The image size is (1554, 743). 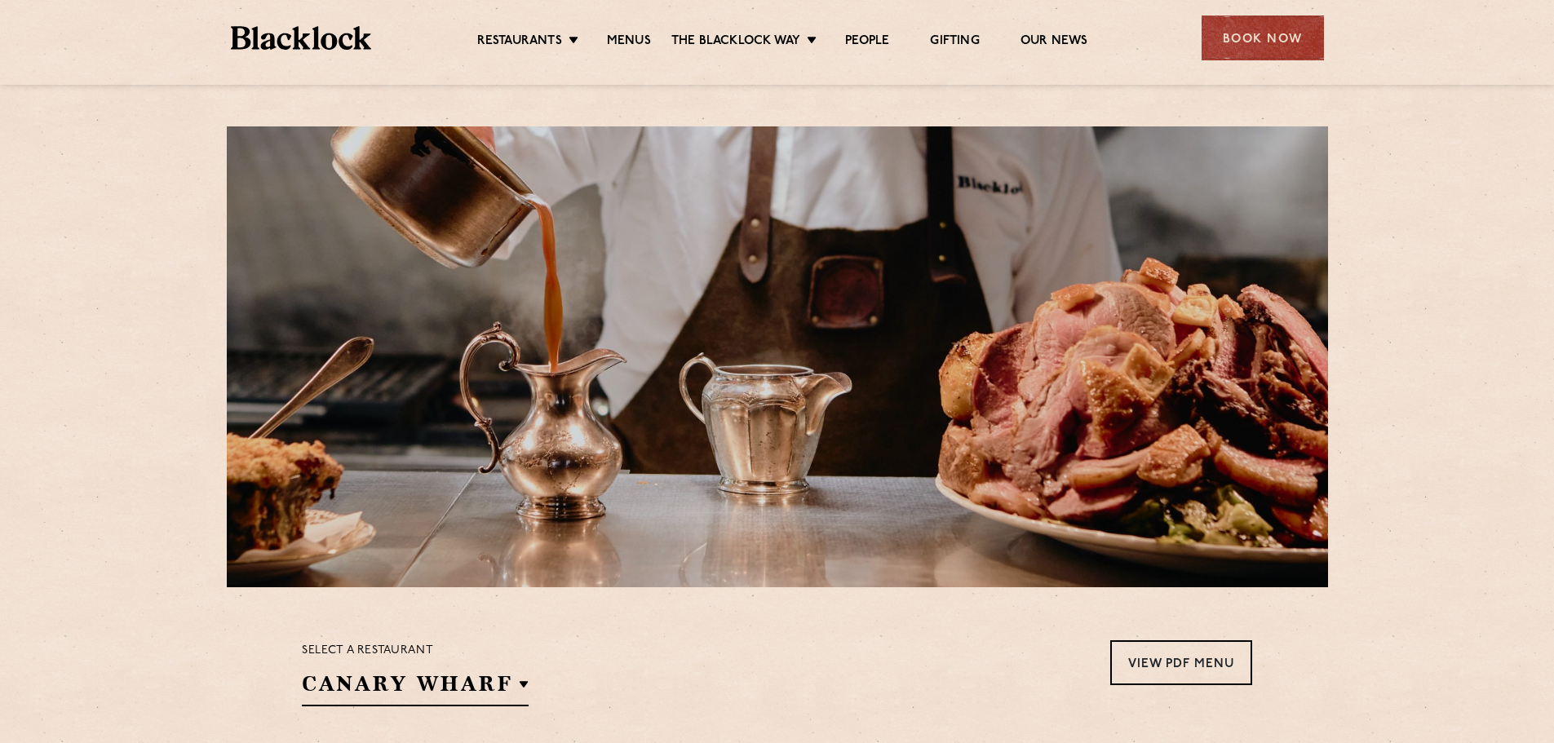 I want to click on a: Menus, so click(x=629, y=42).